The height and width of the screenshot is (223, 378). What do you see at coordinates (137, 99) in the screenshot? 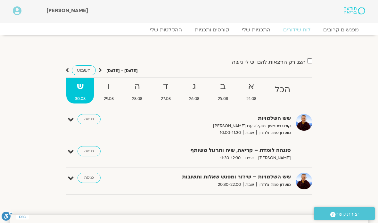
I see `span: 28.08` at bounding box center [137, 99].